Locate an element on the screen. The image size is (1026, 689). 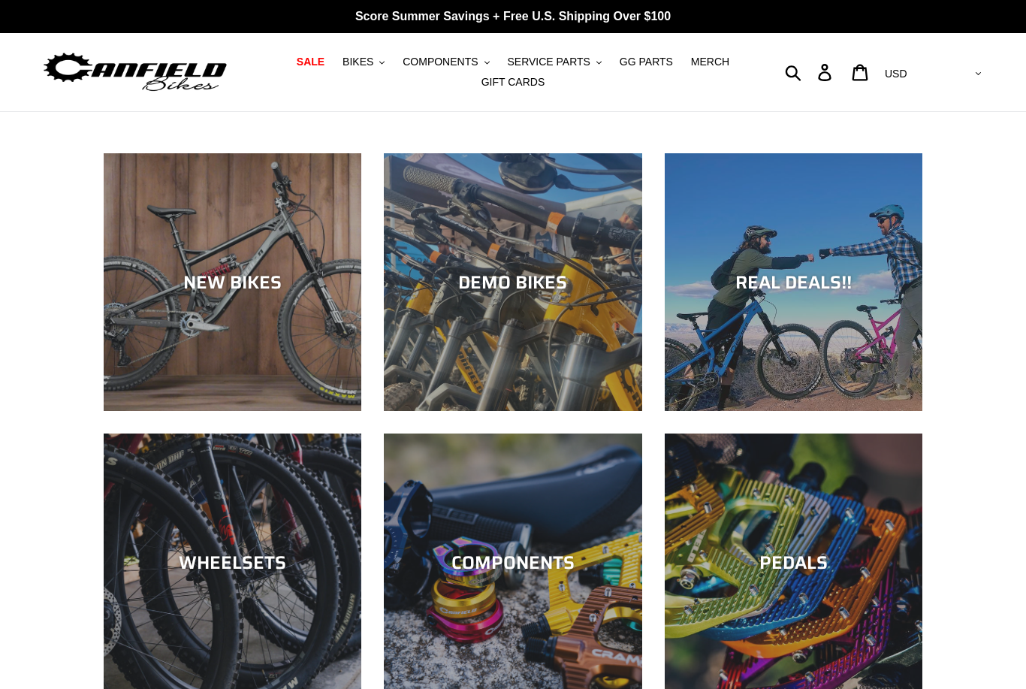
div: NEW BIKES is located at coordinates (232, 282).